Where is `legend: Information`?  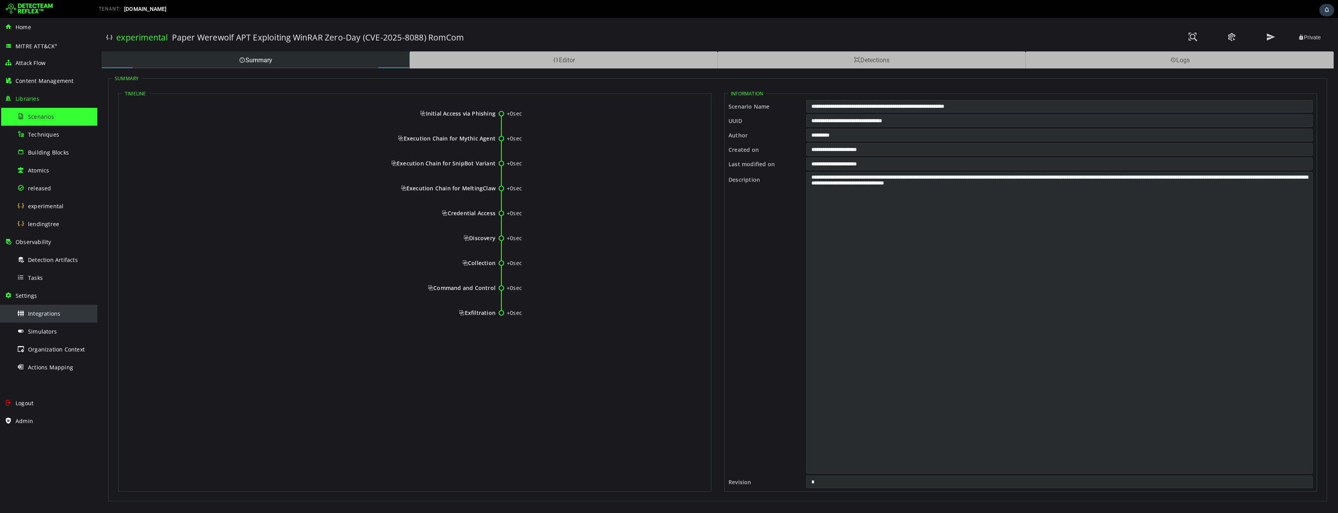 legend: Information is located at coordinates (650, 75).